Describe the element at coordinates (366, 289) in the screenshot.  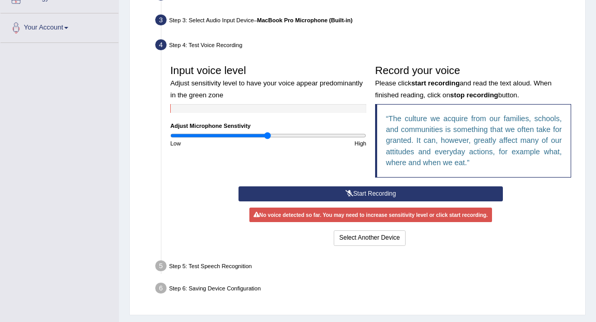
I see `div: Step 6: Saving Device Configuration` at that location.